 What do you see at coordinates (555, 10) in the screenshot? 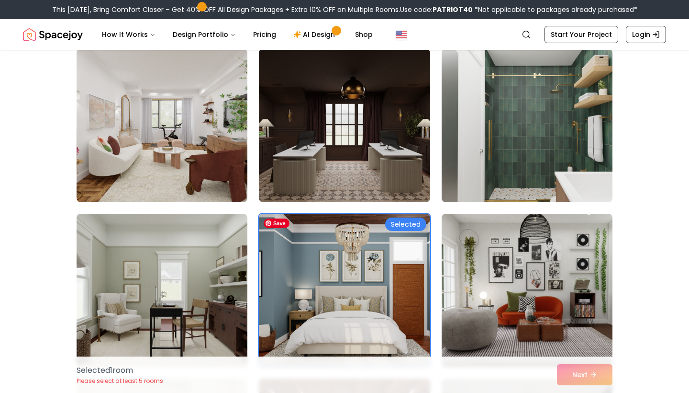
I see `span: *Not applicable to packages already purchased*` at bounding box center [555, 10].